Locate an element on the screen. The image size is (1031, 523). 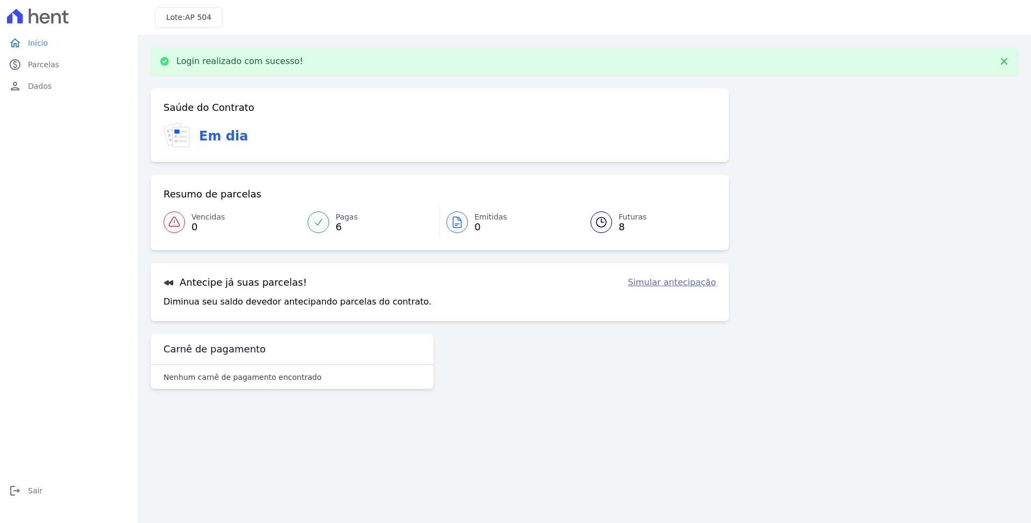
p: Diminua seu saldo devedor antecipando parcelas do contrato. is located at coordinates (297, 302).